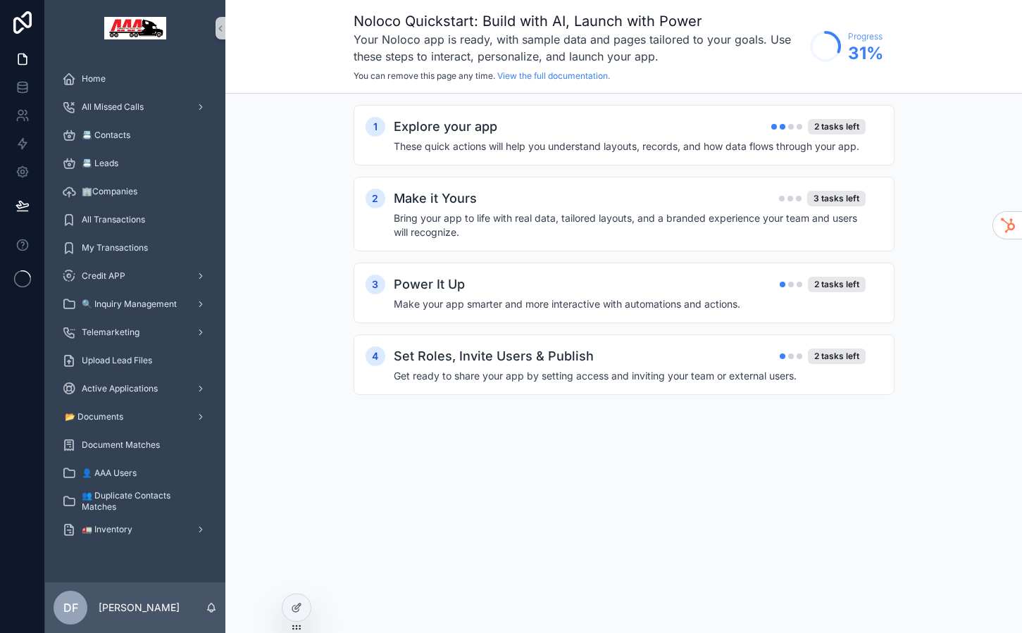  I want to click on a: 📇 Leads, so click(135, 163).